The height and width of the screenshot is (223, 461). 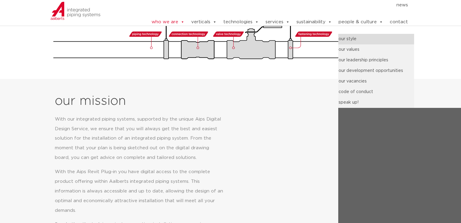 I want to click on a: services, so click(x=277, y=22).